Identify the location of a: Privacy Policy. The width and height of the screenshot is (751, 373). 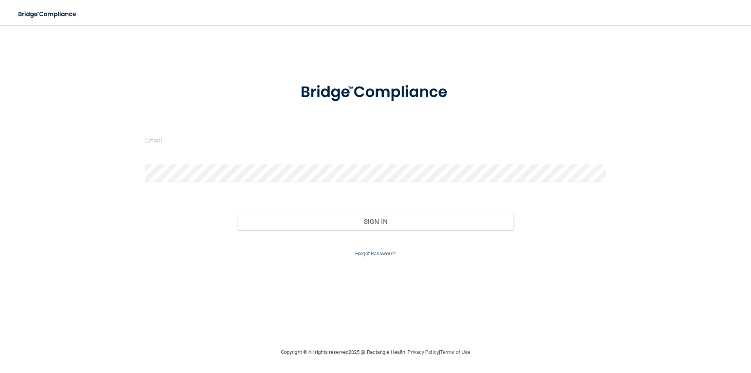
(423, 352).